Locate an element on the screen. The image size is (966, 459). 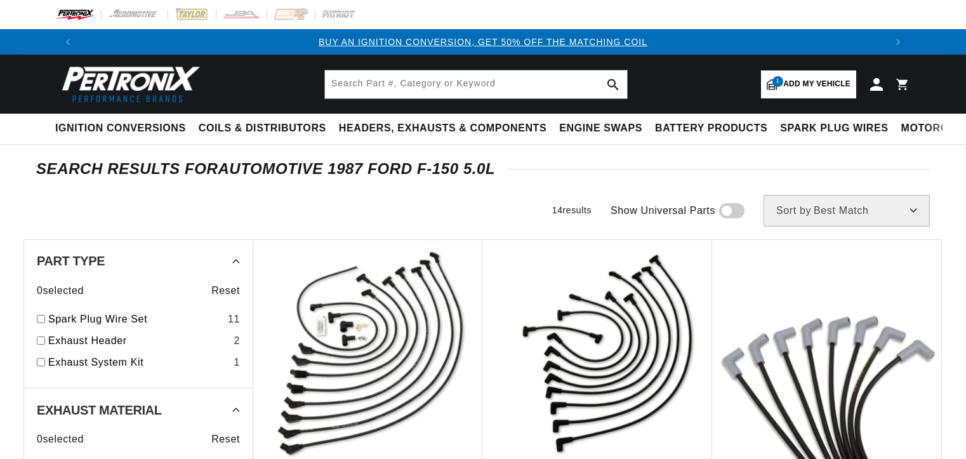
summary: Spark Plug Wires is located at coordinates (834, 128).